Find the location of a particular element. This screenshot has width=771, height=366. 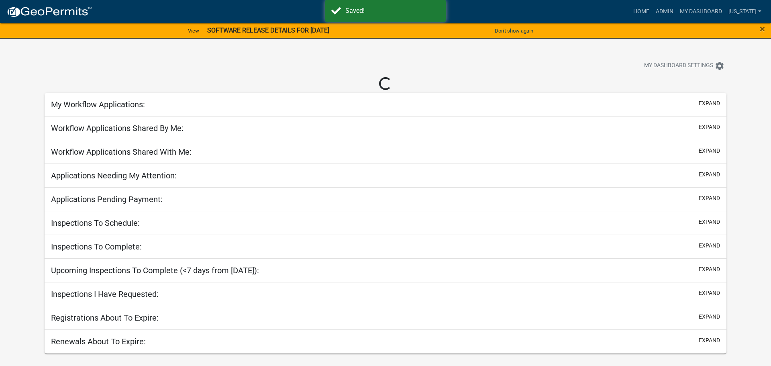

a: Admin is located at coordinates (665, 12).